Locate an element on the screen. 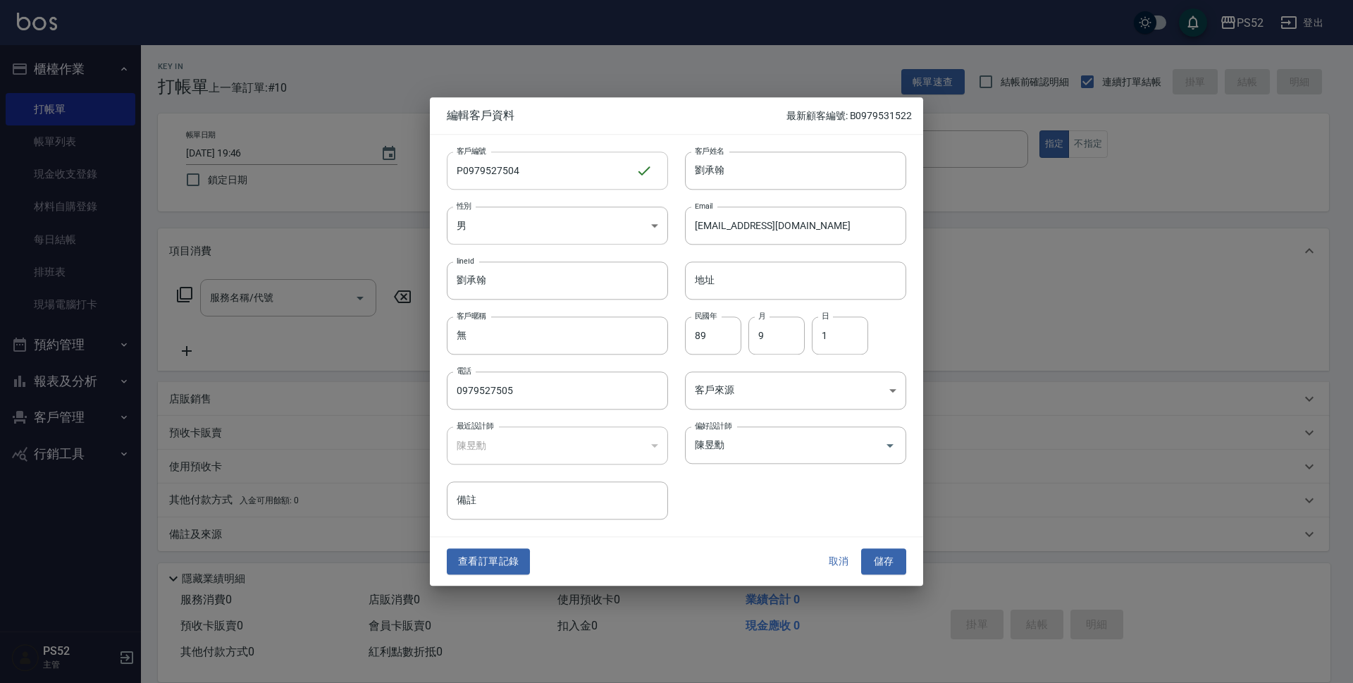 This screenshot has height=683, width=1353. label: 月 is located at coordinates (762, 315).